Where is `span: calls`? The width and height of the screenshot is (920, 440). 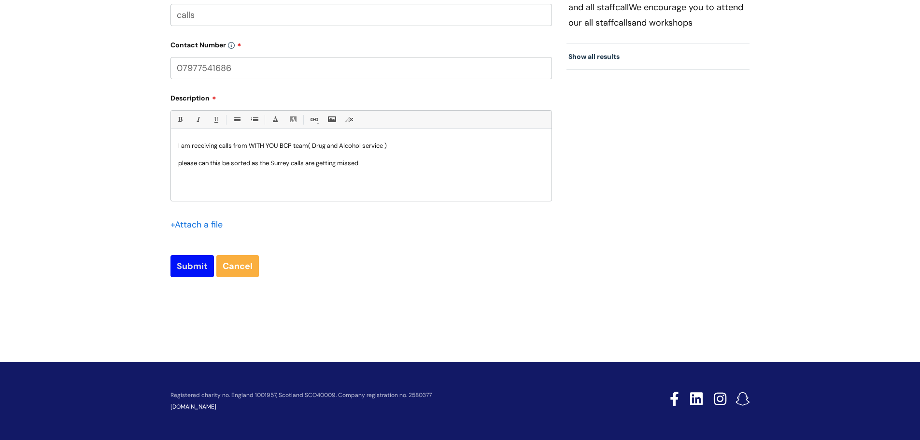
span: calls is located at coordinates (622, 23).